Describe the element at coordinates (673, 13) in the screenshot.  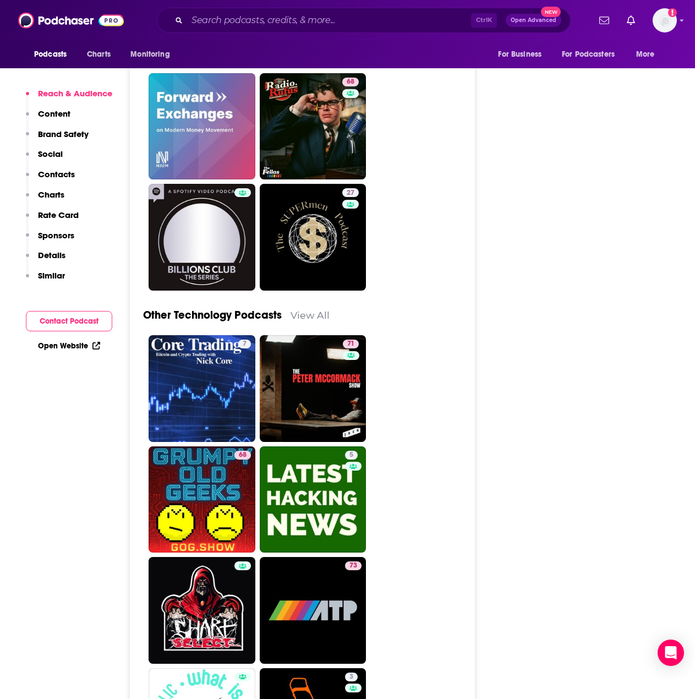
I see `svg: Add a profile image` at that location.